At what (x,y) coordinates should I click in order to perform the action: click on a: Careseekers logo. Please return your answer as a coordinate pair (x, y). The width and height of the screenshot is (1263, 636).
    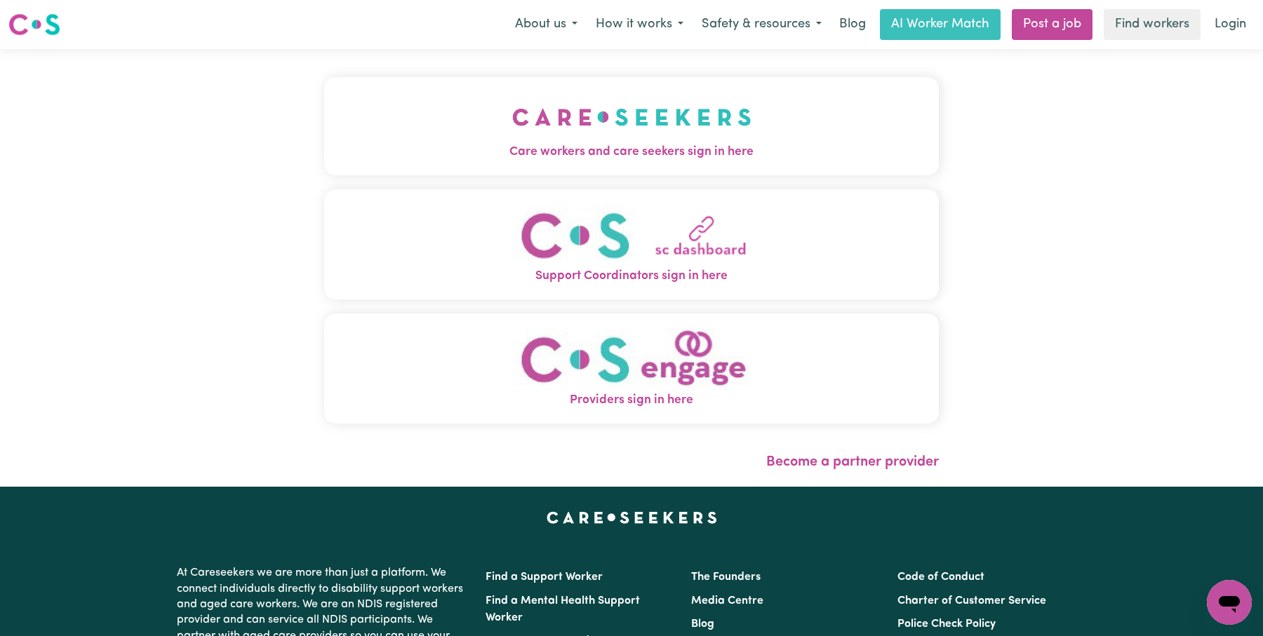
    Looking at the image, I should click on (34, 25).